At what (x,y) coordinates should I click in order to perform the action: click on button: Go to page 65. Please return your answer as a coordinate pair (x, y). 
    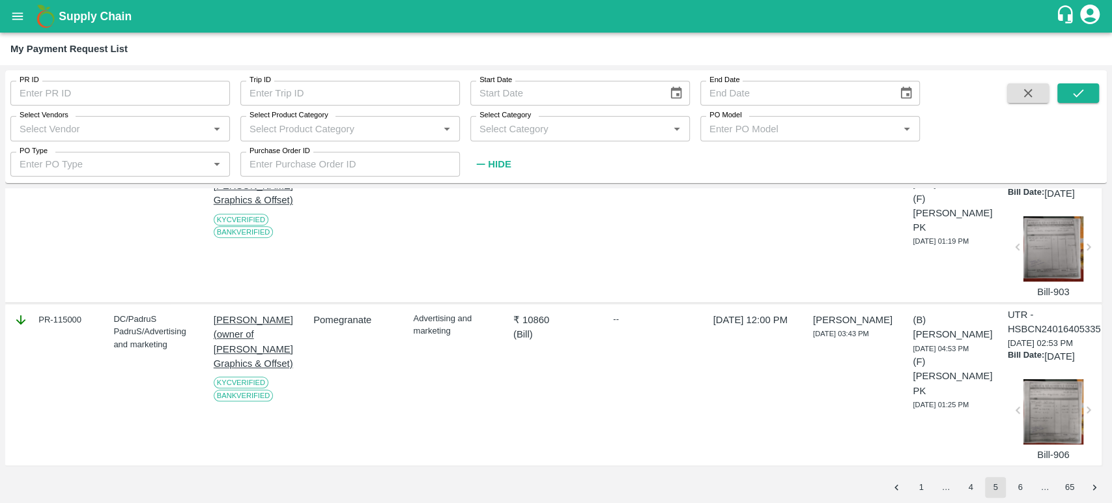
    Looking at the image, I should click on (1070, 487).